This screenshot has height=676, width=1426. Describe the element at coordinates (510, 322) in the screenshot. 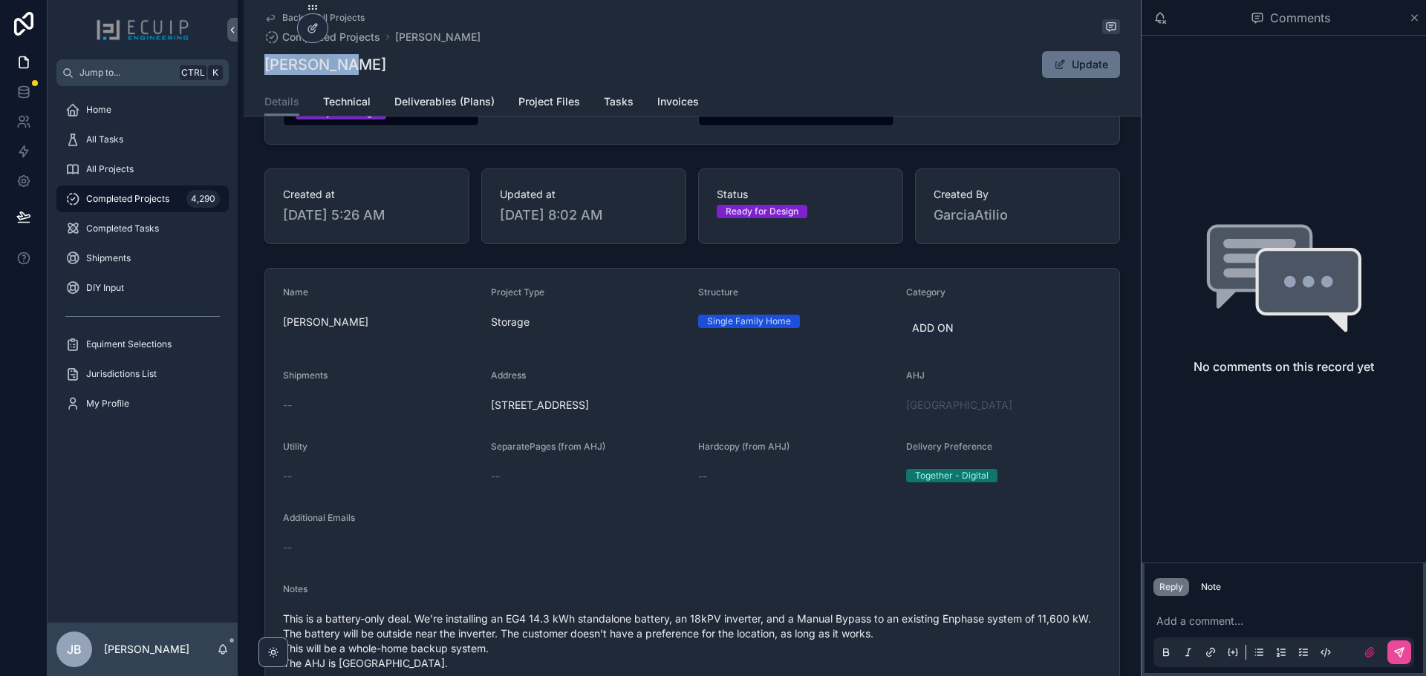

I see `span: Storage` at that location.